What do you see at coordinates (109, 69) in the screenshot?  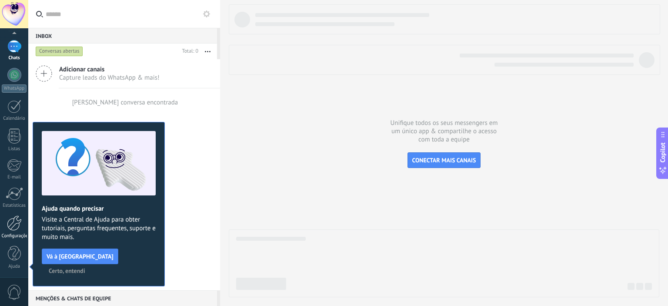 I see `span: Adicionar canais` at bounding box center [109, 69].